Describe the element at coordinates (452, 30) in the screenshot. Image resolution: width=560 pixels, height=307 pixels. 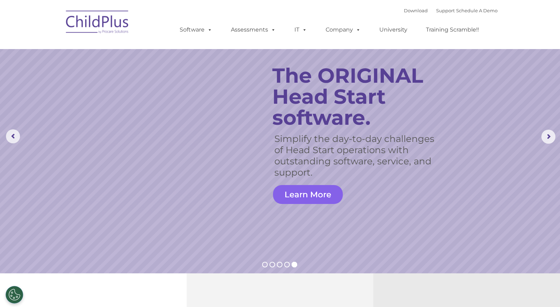
I see `a: Training Scramble!!` at that location.